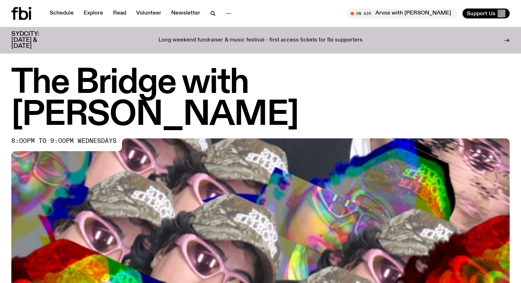 The image size is (521, 283). I want to click on a: Read, so click(119, 13).